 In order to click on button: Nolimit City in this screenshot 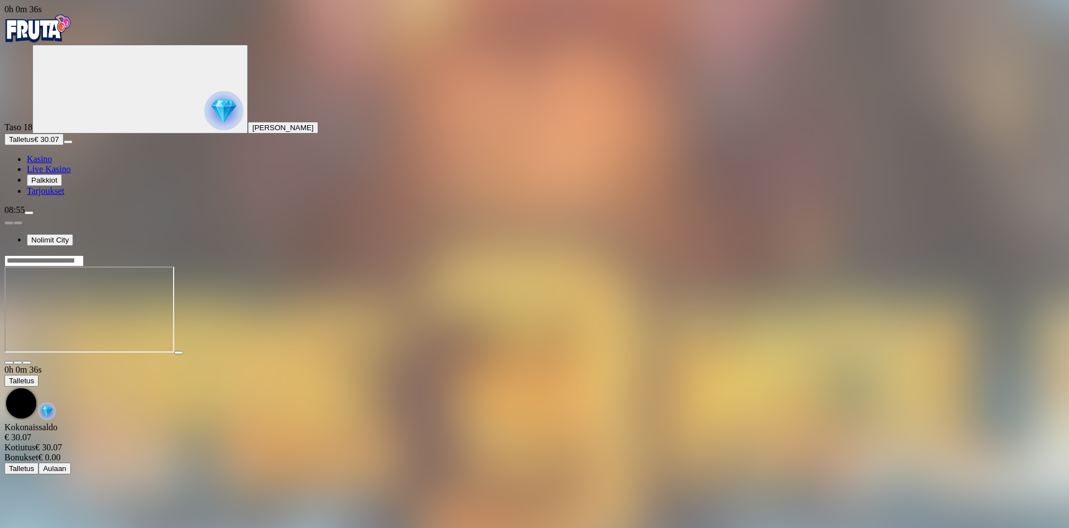, I will do `click(50, 240)`.